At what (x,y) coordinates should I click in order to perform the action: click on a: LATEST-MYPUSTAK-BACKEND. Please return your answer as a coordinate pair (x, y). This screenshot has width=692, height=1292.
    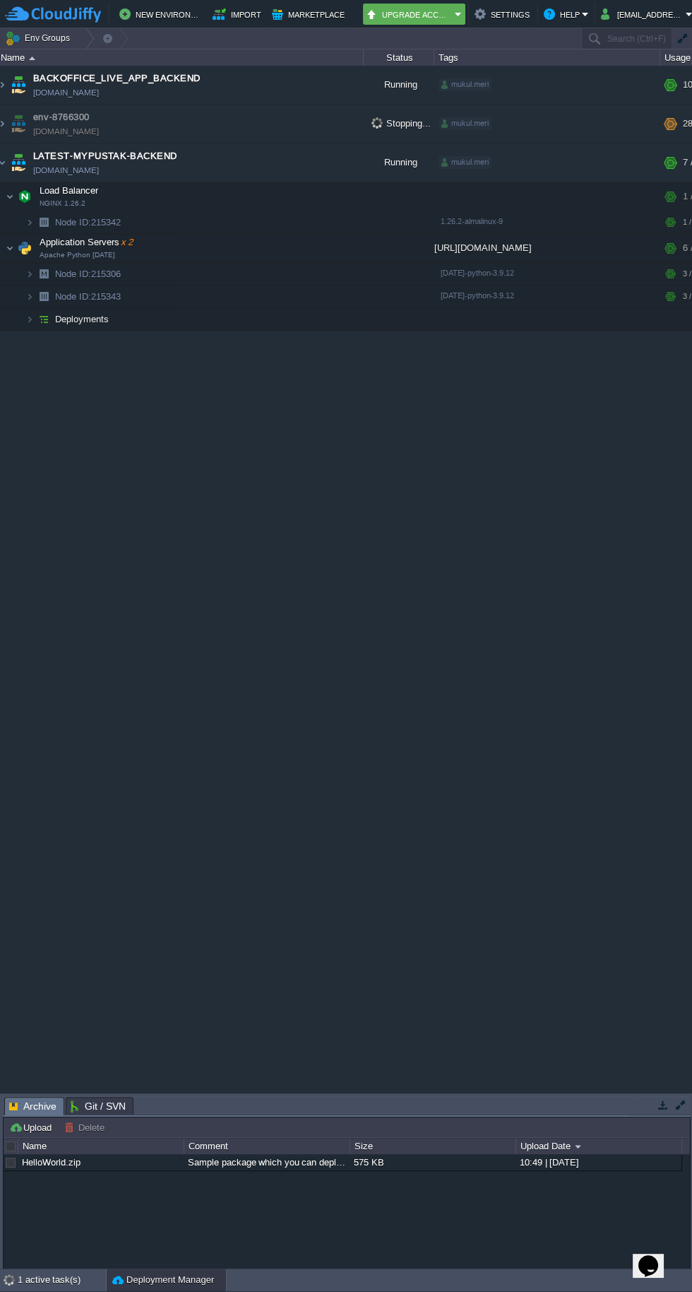
    Looking at the image, I should click on (105, 156).